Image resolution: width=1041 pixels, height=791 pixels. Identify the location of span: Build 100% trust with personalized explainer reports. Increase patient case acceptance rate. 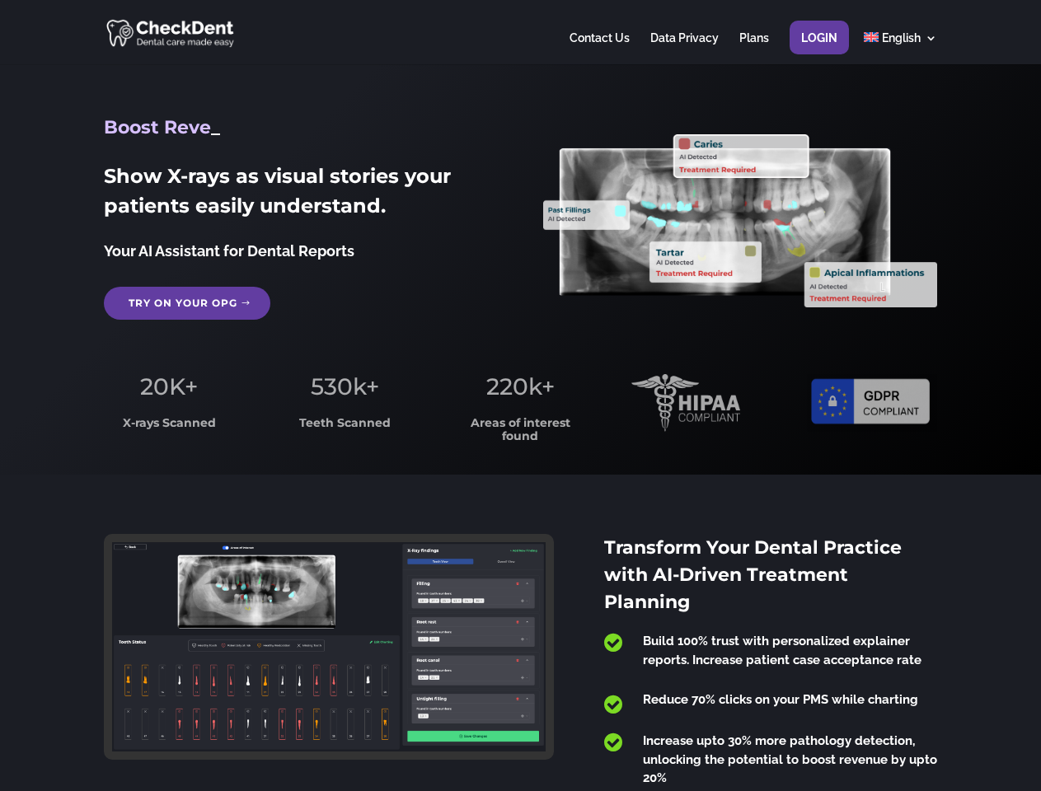
(782, 650).